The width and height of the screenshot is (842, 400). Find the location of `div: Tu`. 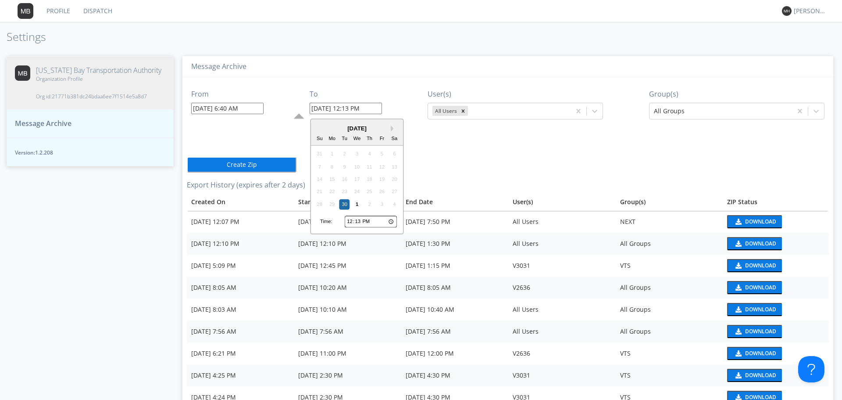

div: Tu is located at coordinates (345, 139).